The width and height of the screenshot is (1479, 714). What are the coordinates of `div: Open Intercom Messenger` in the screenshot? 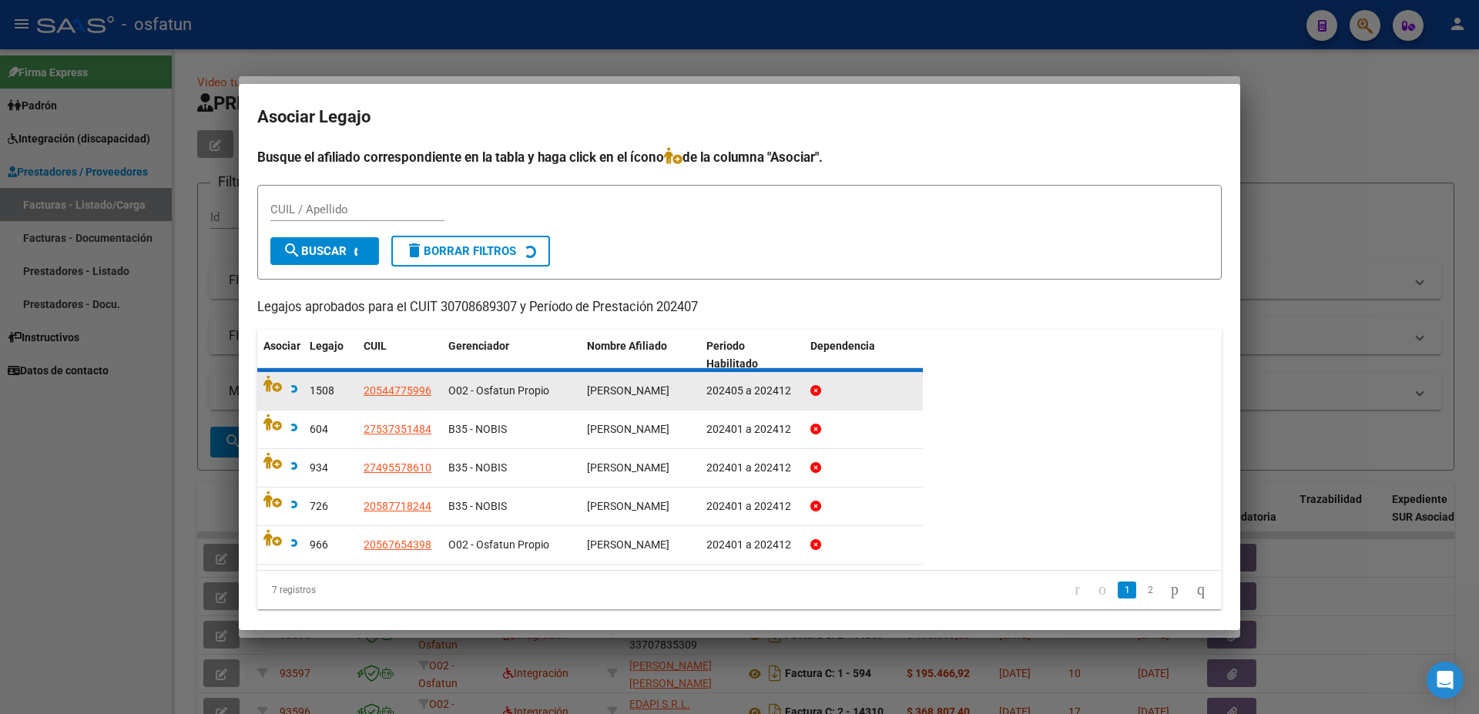 It's located at (1445, 680).